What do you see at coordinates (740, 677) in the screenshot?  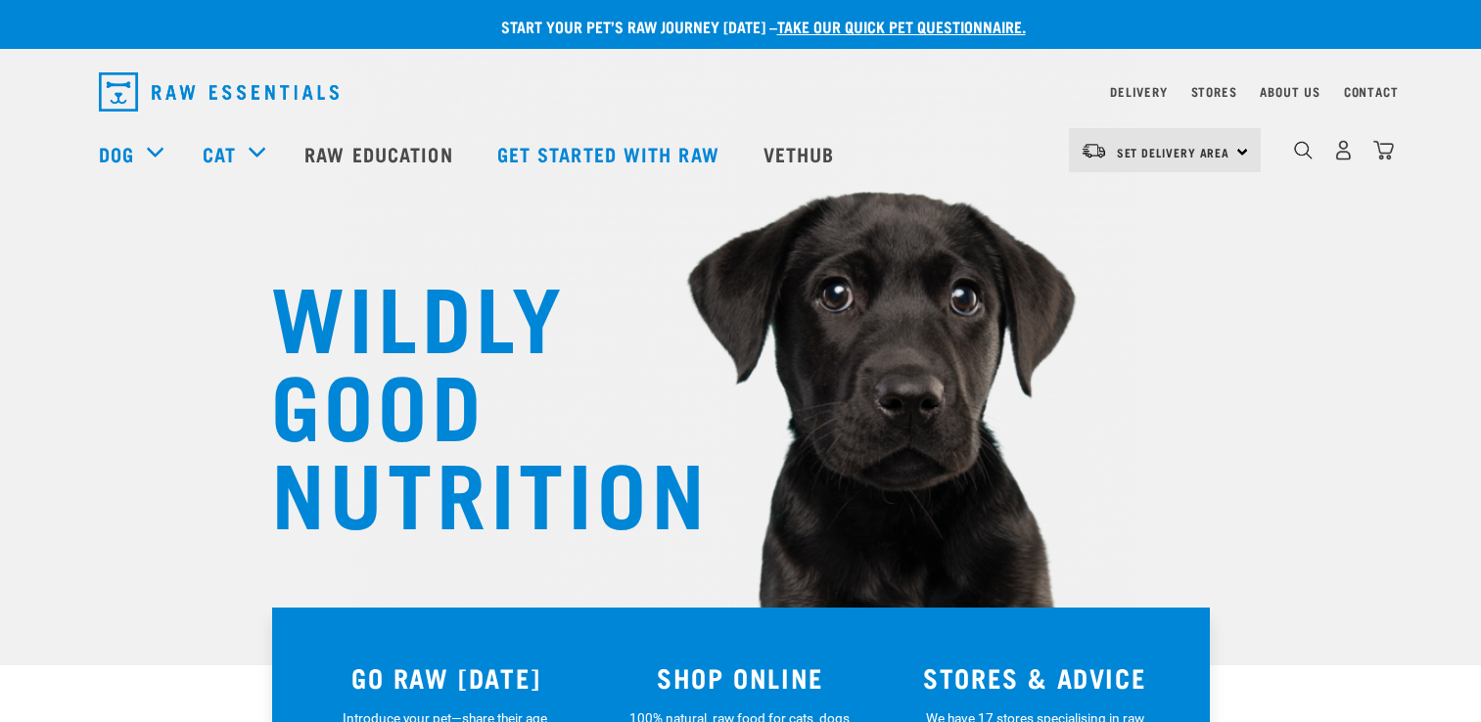 I see `h3: SHOP ONLINE` at bounding box center [740, 677].